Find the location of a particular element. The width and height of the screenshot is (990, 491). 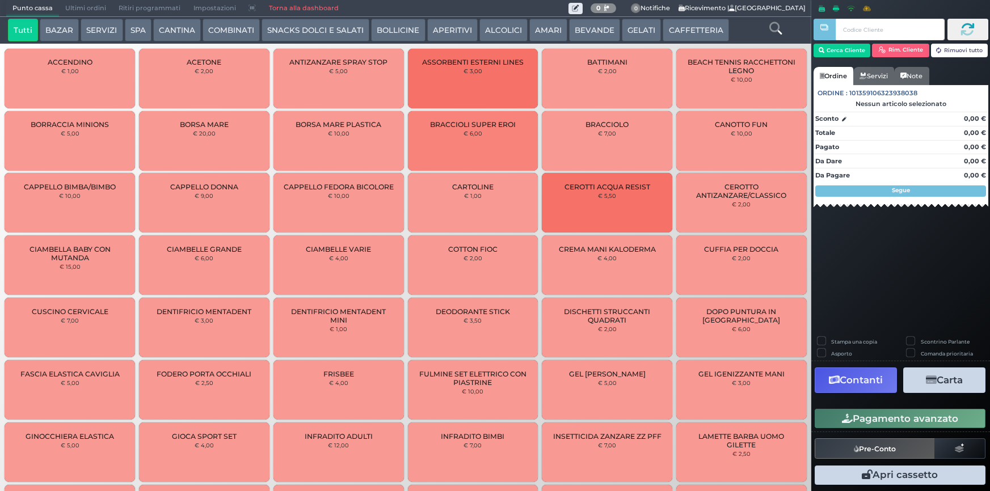

span: CREMA MANI KALODERMA is located at coordinates (607, 249).